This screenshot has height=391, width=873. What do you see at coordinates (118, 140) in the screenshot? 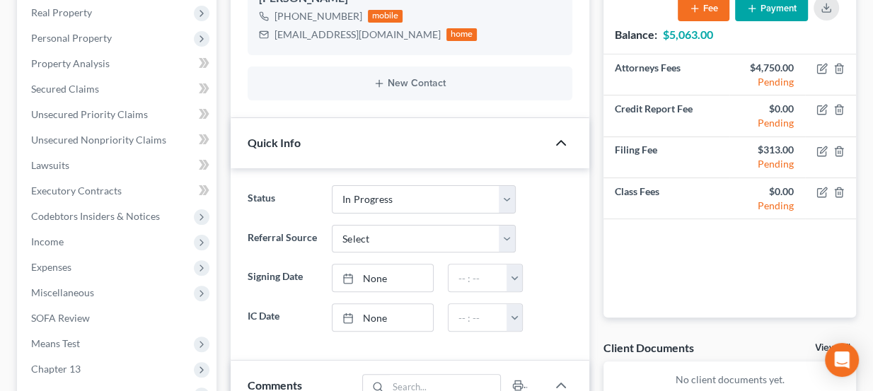
I see `a: Unsecured Nonpriority Claims` at bounding box center [118, 140].